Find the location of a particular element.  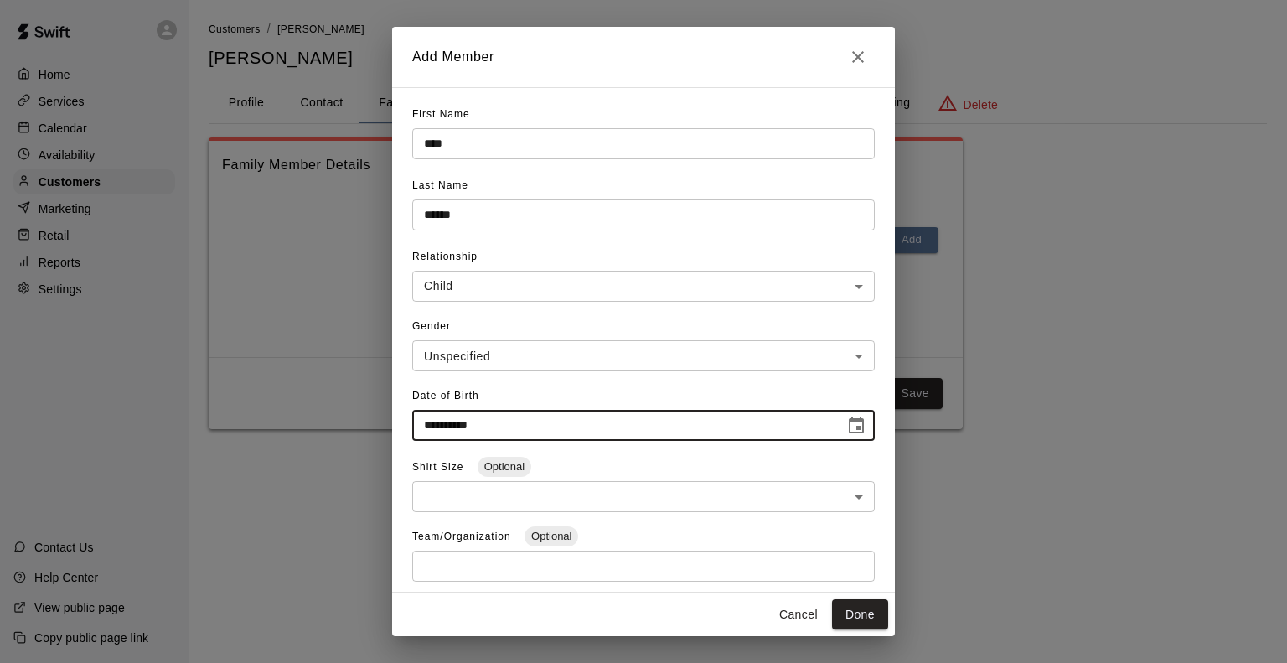

span: Date of Birth is located at coordinates (446, 395).